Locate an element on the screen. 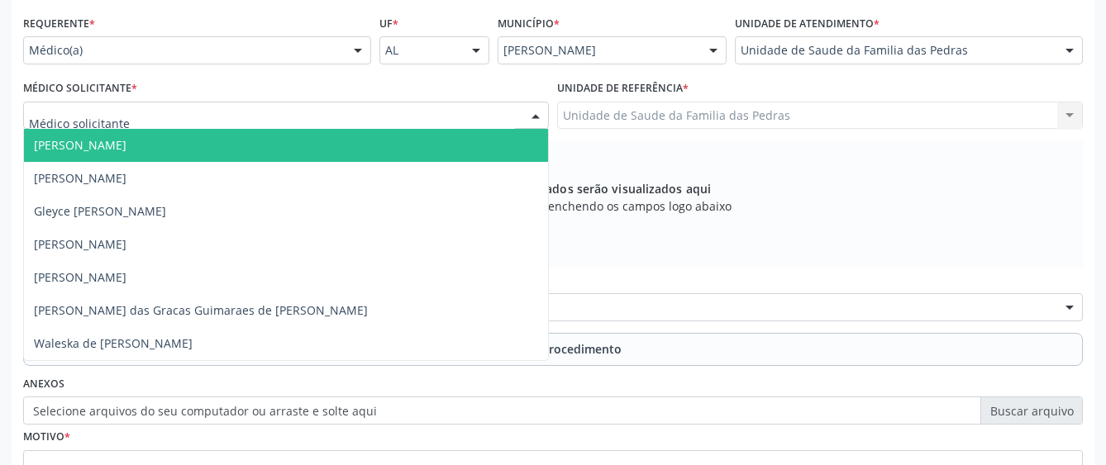 This screenshot has width=1106, height=465. label: Requerente is located at coordinates (59, 23).